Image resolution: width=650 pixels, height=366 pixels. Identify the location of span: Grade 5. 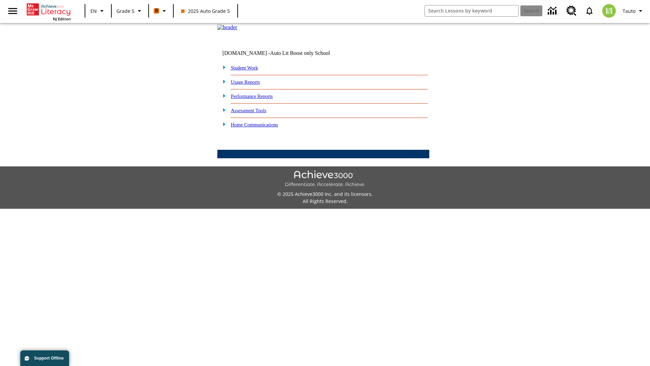
(125, 11).